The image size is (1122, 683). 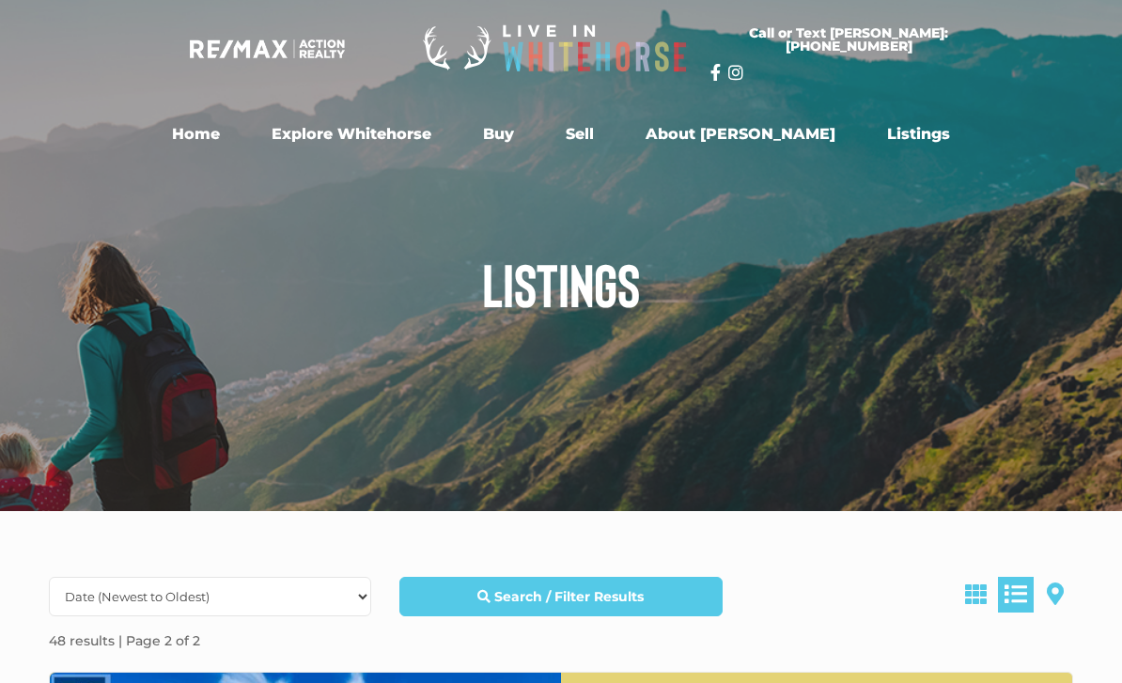 I want to click on a: Search / Filter Results, so click(x=560, y=597).